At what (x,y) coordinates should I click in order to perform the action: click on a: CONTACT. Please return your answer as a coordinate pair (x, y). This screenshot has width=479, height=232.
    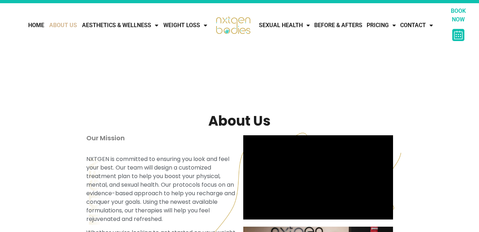
    Looking at the image, I should click on (417, 25).